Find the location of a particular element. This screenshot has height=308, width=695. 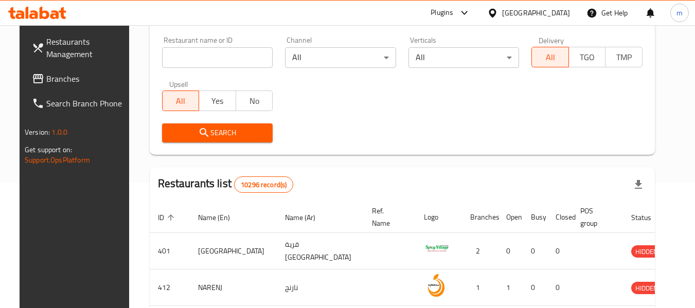

h2: Restaurant search is located at coordinates (402, 20).